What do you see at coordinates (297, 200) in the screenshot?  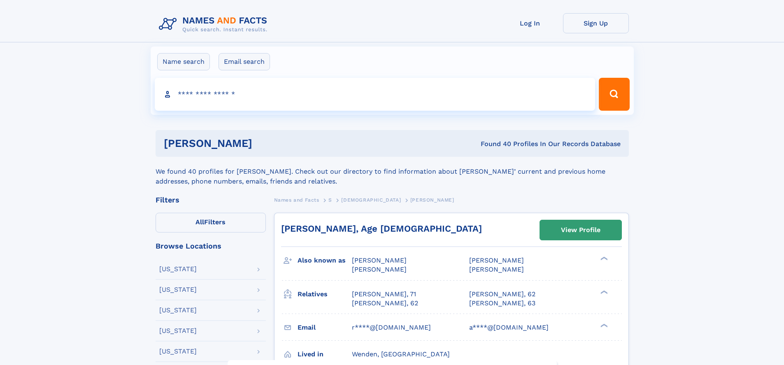 I see `a: Names and Facts` at bounding box center [297, 200].